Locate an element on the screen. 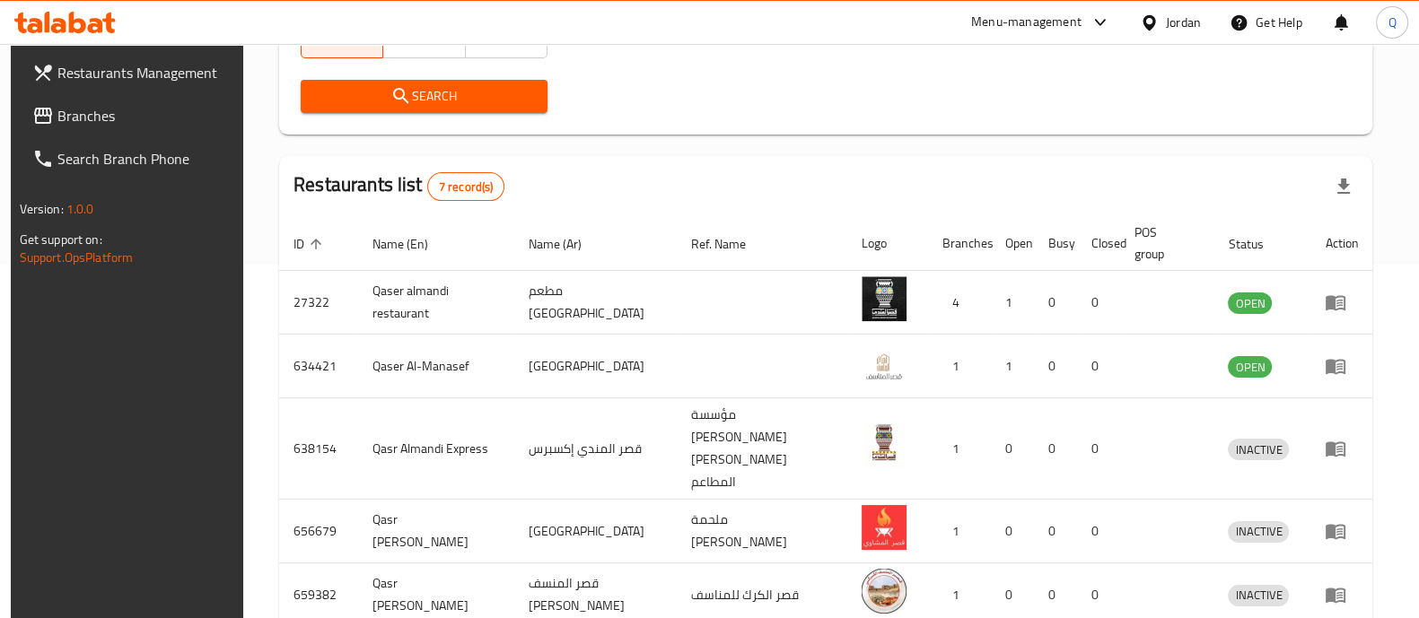 The height and width of the screenshot is (618, 1419). td: 638154 is located at coordinates (319, 449).